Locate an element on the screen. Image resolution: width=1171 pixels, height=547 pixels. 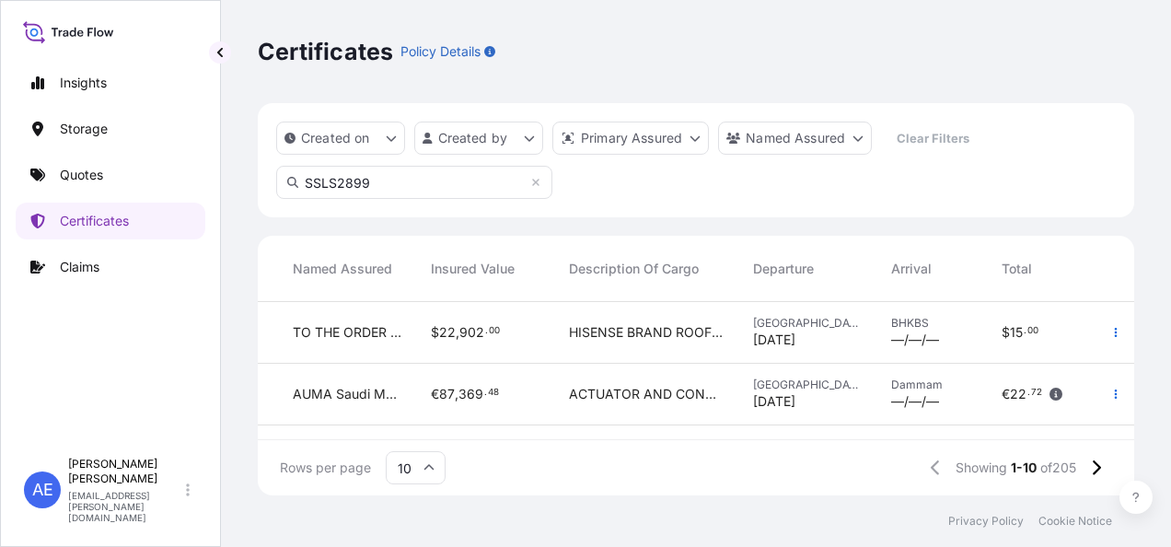
span: Arrival is located at coordinates (912, 269).